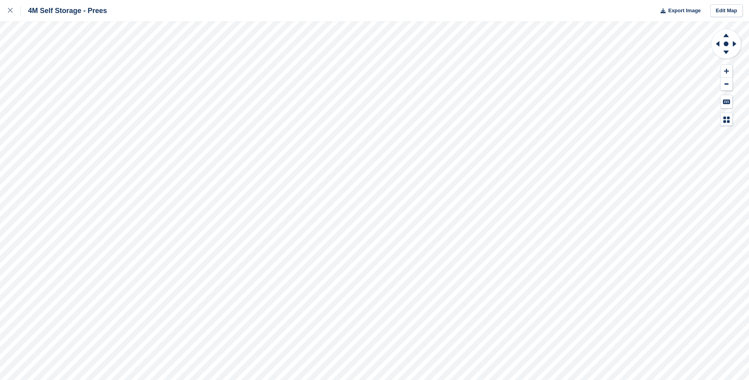 Image resolution: width=749 pixels, height=380 pixels. What do you see at coordinates (727, 84) in the screenshot?
I see `button: Zoom Out` at bounding box center [727, 84].